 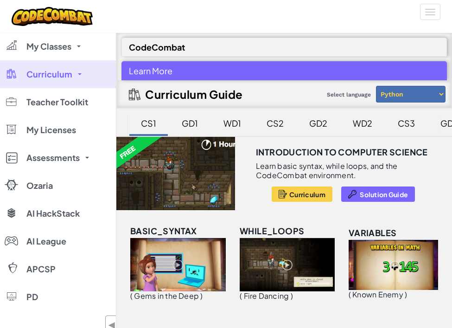 I want to click on div: WD2, so click(x=362, y=123).